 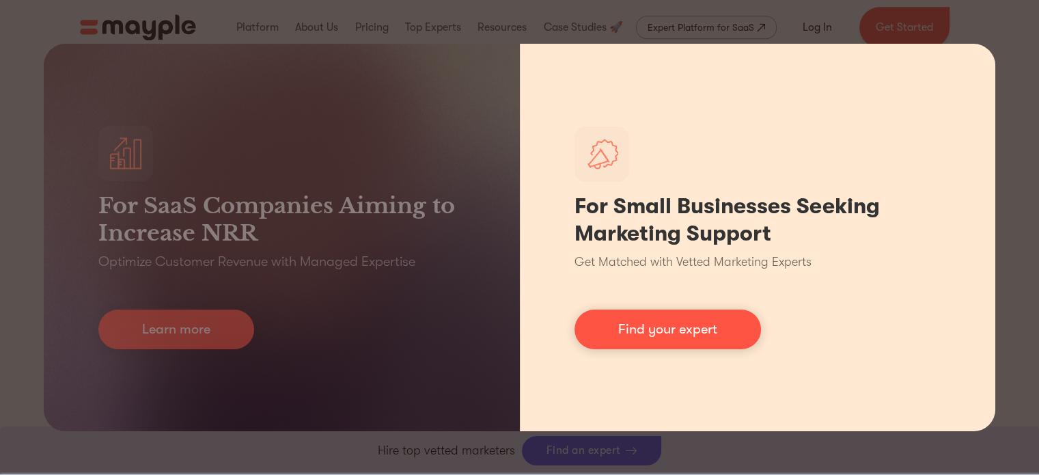 What do you see at coordinates (667, 329) in the screenshot?
I see `a: Find your expert` at bounding box center [667, 329].